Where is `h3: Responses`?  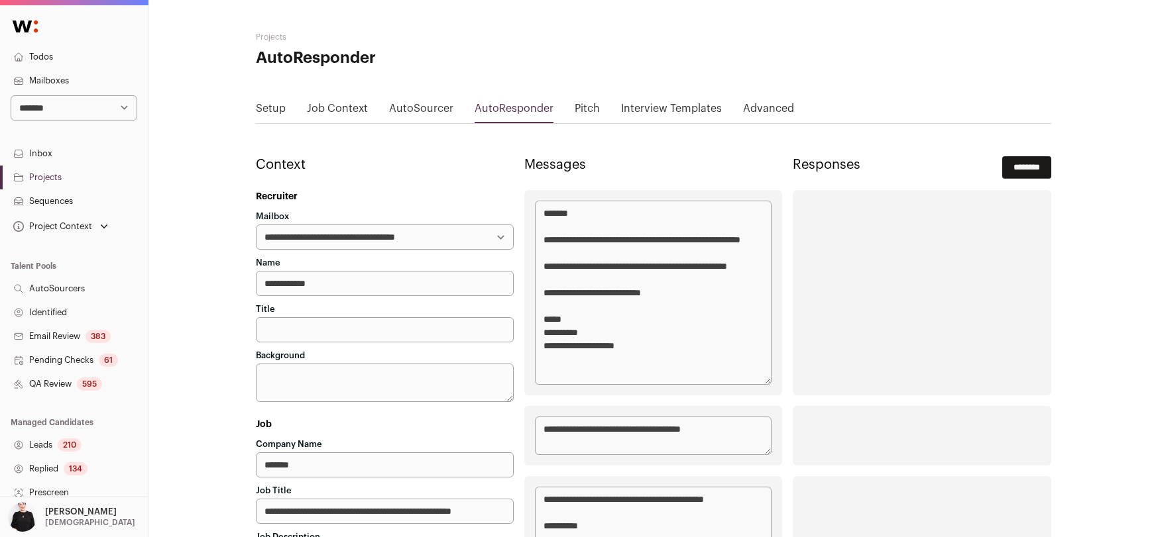
h3: Responses is located at coordinates (826, 165).